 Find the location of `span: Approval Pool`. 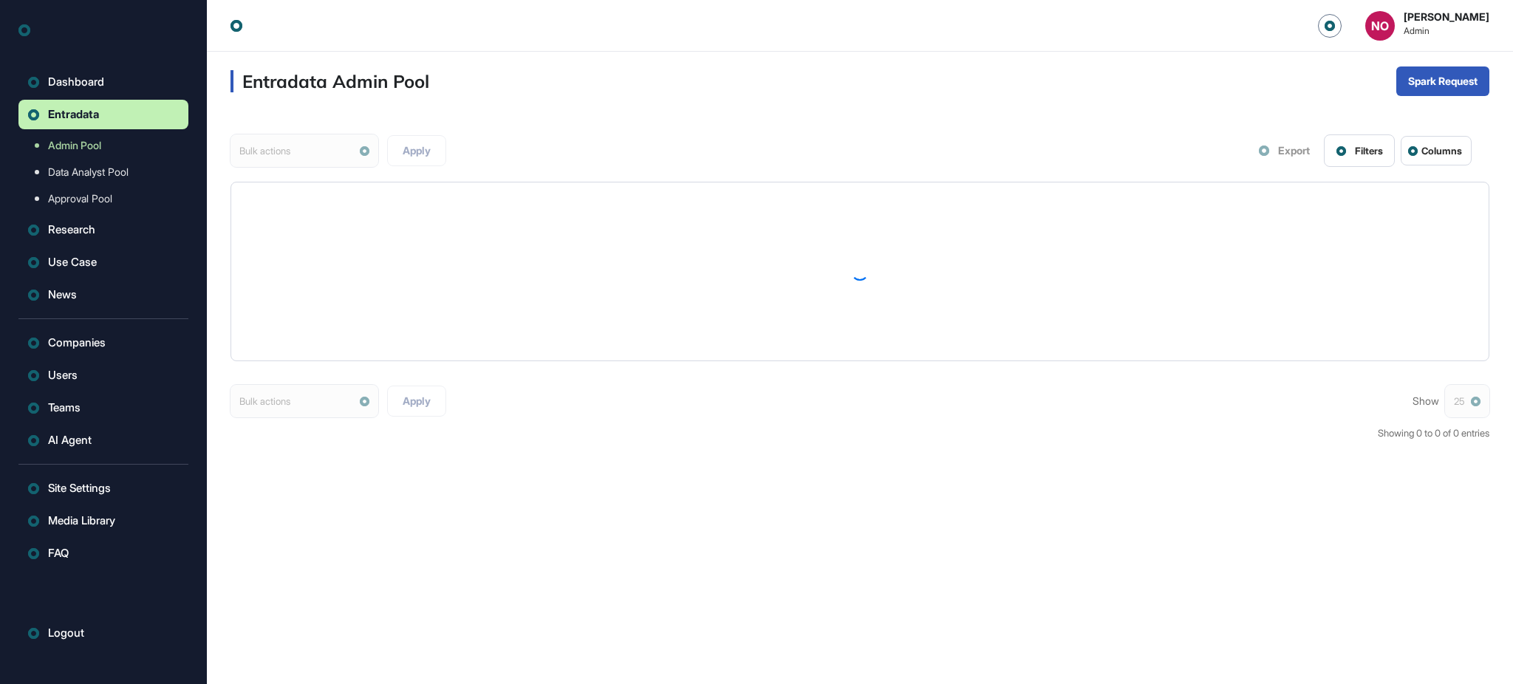

span: Approval Pool is located at coordinates (80, 199).